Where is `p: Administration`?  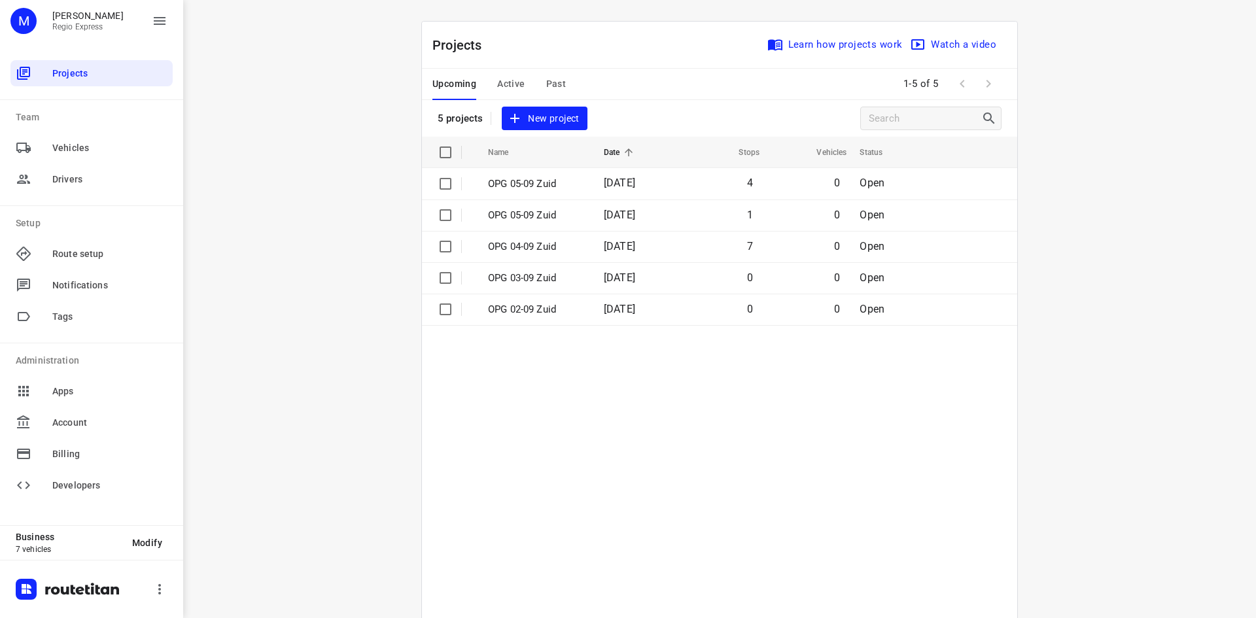 p: Administration is located at coordinates (94, 360).